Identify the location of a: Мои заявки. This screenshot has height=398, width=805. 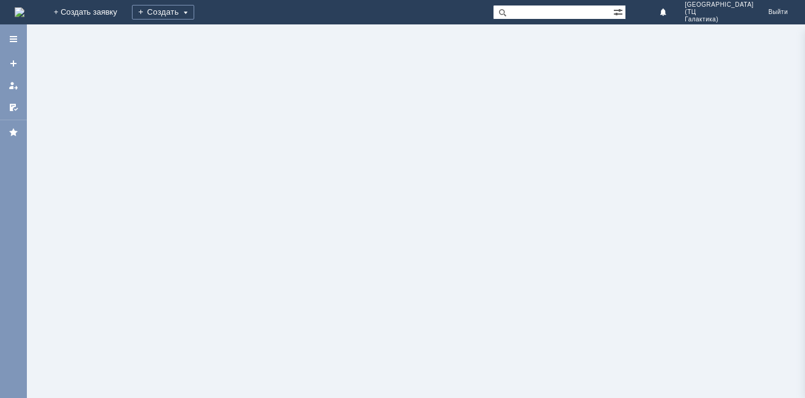
(13, 86).